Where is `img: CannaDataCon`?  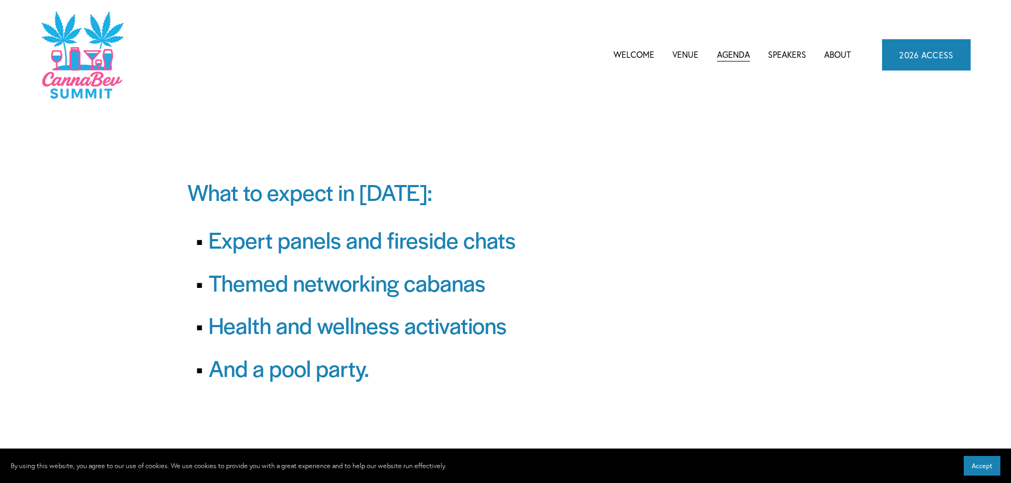
img: CannaDataCon is located at coordinates (82, 55).